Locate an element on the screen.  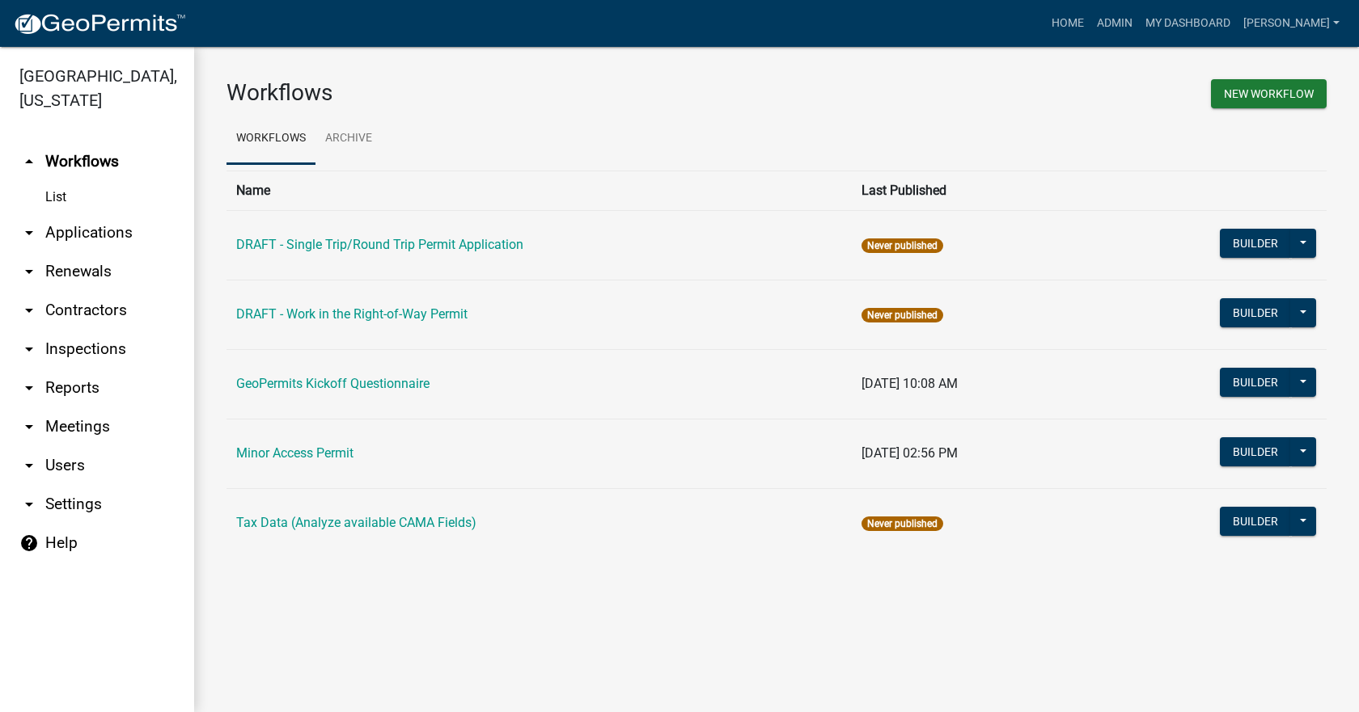
a: DRAFT - Work in the Right-of-Way Permit is located at coordinates (352, 314).